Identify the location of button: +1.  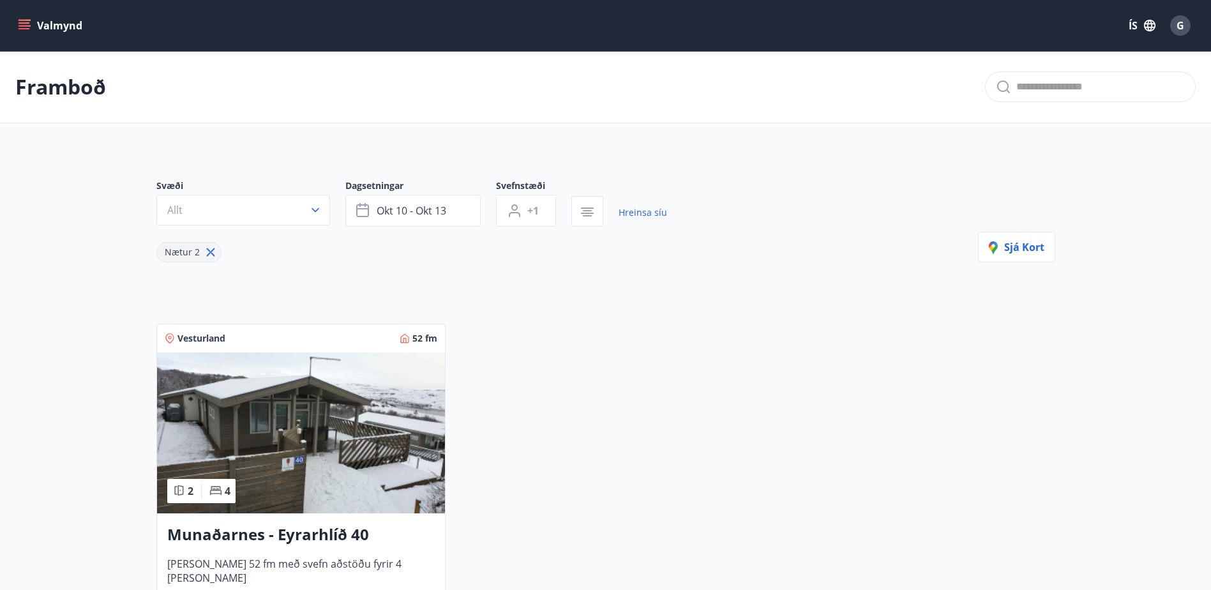
(526, 211).